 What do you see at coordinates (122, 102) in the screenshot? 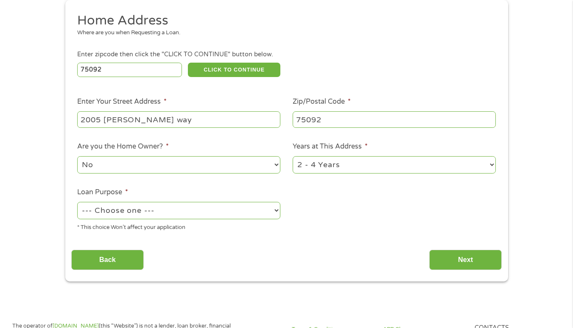
I see `label: Enter Your Street Address` at bounding box center [122, 102].